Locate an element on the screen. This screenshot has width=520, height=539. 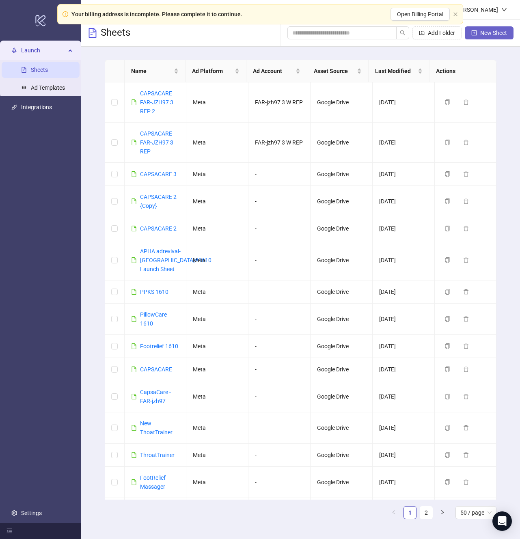
span: file-text is located at coordinates (93, 33).